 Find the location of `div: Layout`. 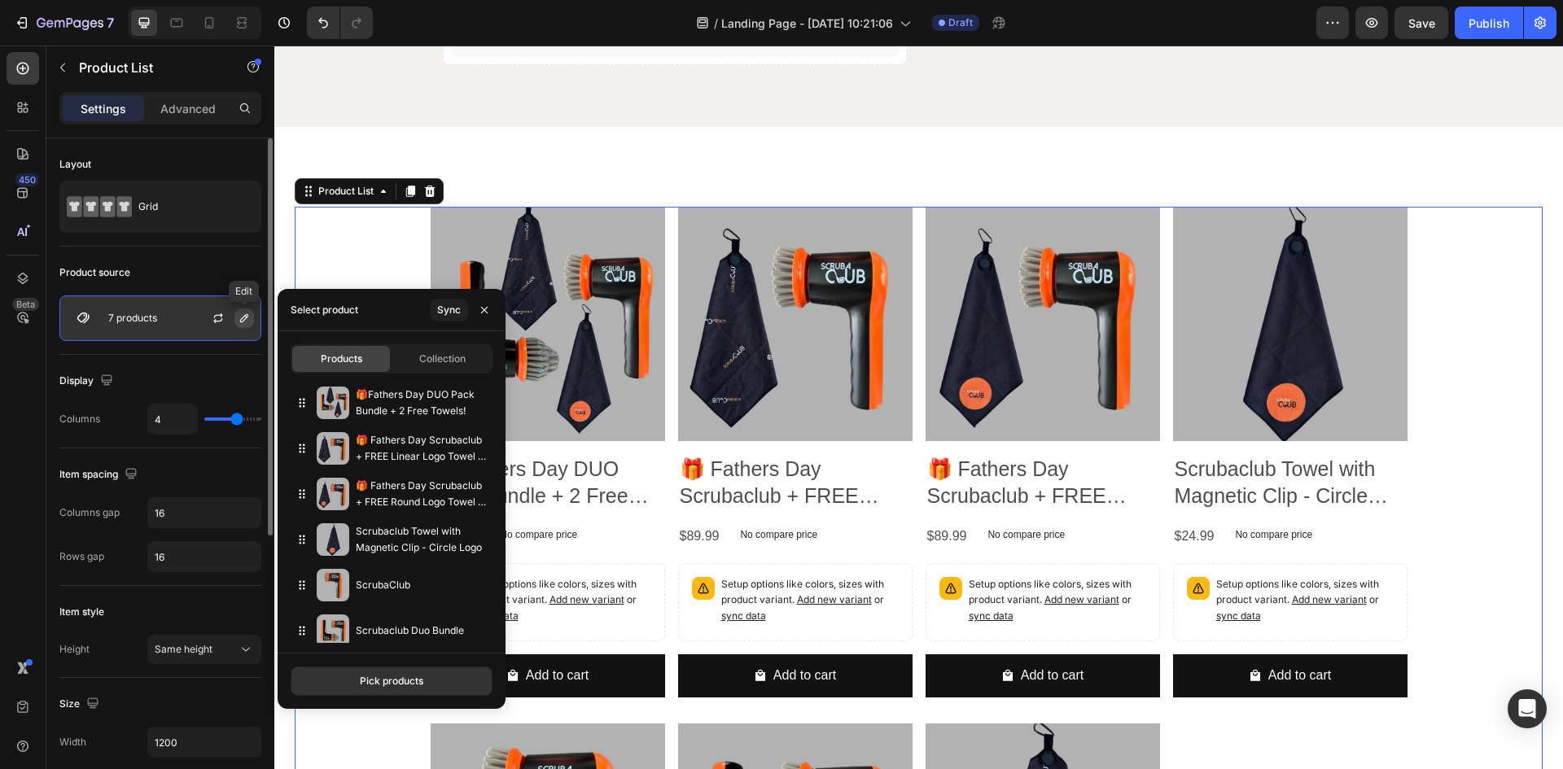

div: Layout is located at coordinates (75, 164).